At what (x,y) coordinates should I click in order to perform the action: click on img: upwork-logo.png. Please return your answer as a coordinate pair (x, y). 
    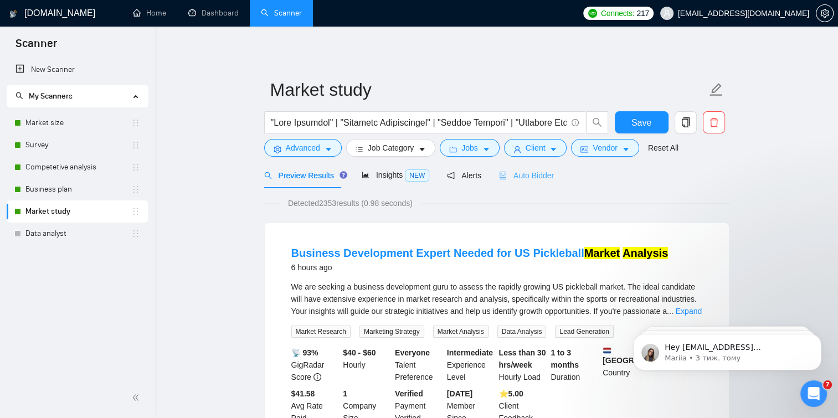
    Looking at the image, I should click on (593, 13).